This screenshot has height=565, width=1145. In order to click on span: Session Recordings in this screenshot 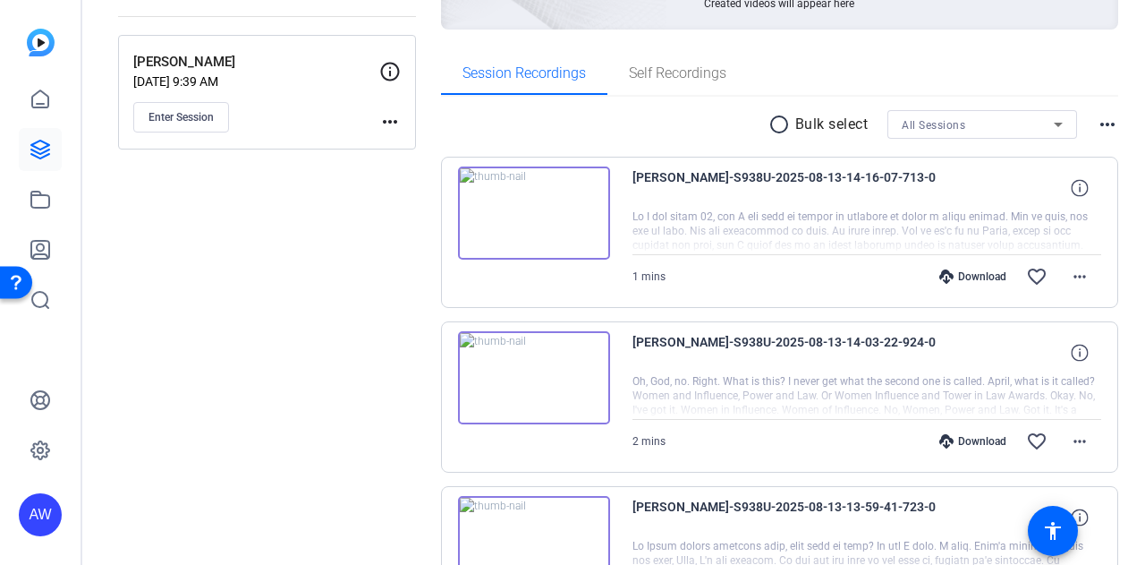, I will do `click(524, 73)`.